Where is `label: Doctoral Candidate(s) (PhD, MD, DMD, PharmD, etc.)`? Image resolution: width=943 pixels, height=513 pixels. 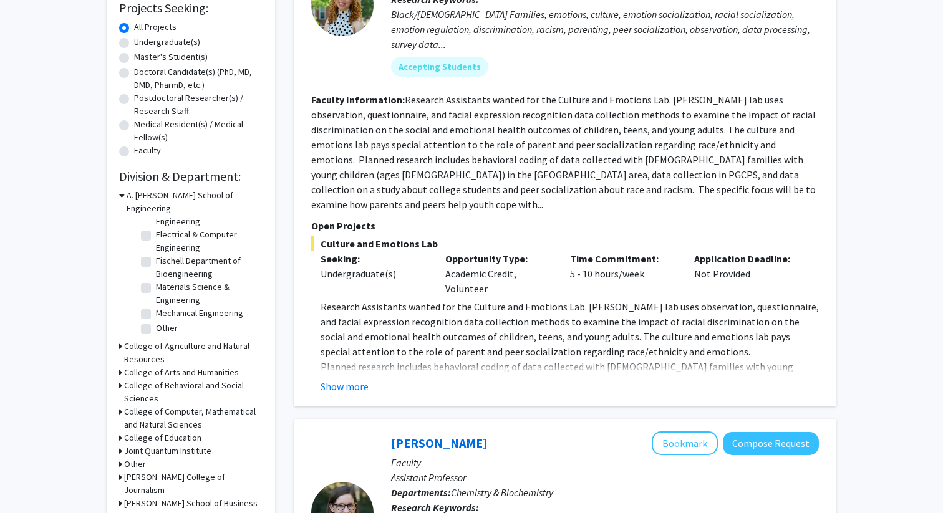 label: Doctoral Candidate(s) (PhD, MD, DMD, PharmD, etc.) is located at coordinates (198, 79).